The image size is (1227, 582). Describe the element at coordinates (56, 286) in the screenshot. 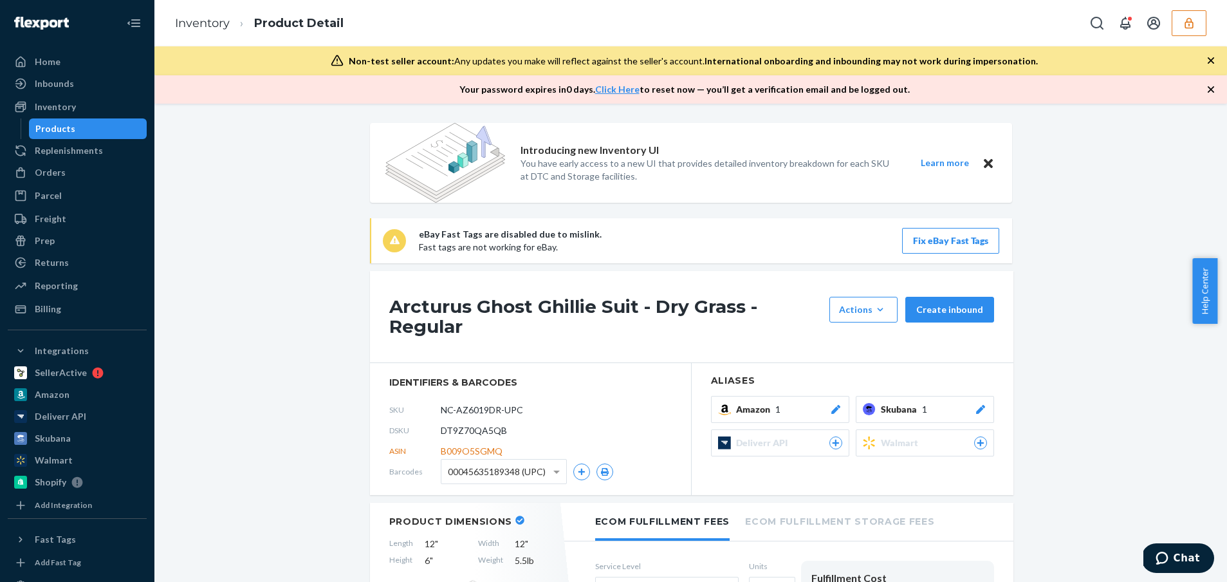

I see `div: Reporting` at that location.